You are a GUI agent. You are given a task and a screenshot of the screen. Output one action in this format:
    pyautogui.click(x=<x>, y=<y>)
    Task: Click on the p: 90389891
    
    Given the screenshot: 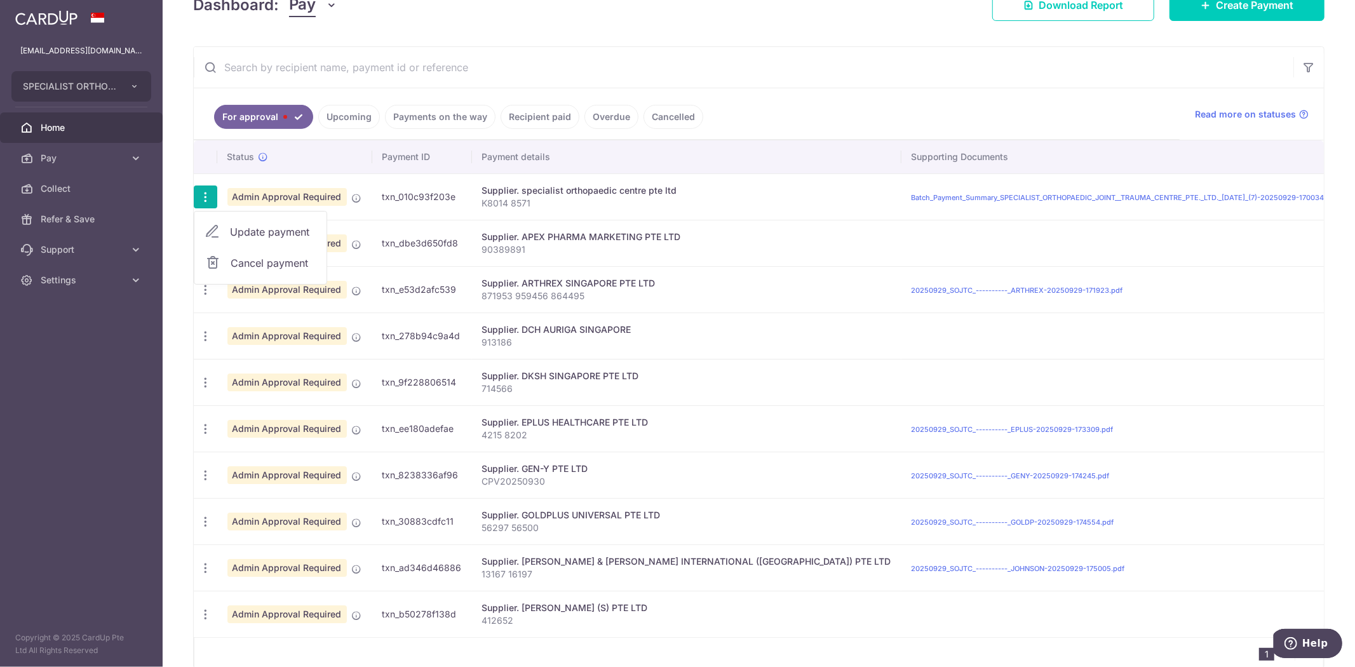 What is the action you would take?
    pyautogui.click(x=687, y=250)
    